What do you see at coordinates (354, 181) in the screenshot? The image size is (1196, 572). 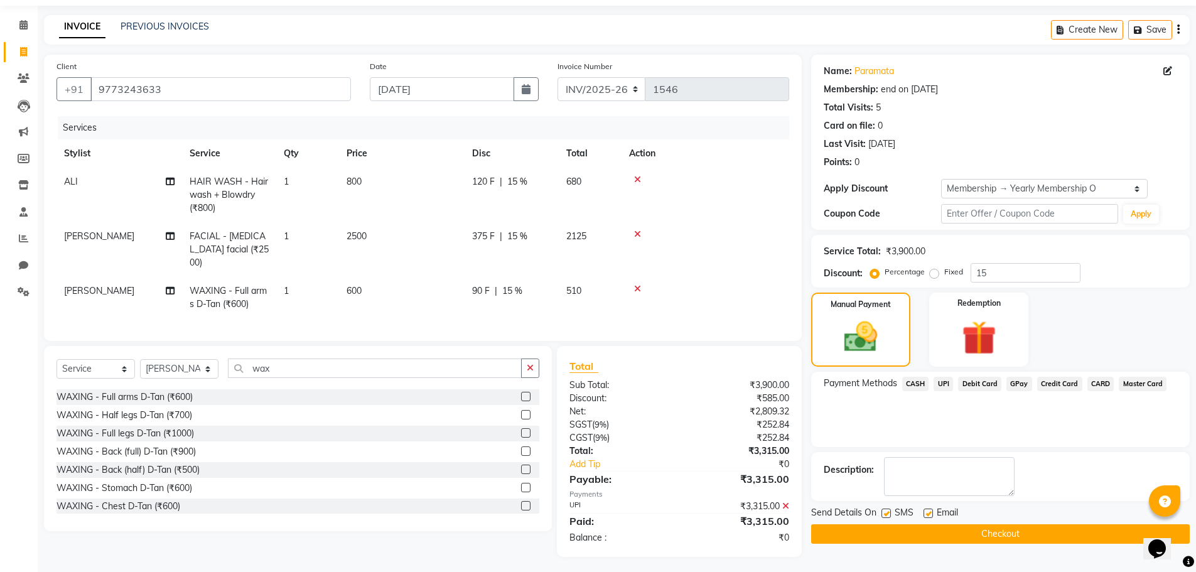 I see `span: 800` at bounding box center [354, 181].